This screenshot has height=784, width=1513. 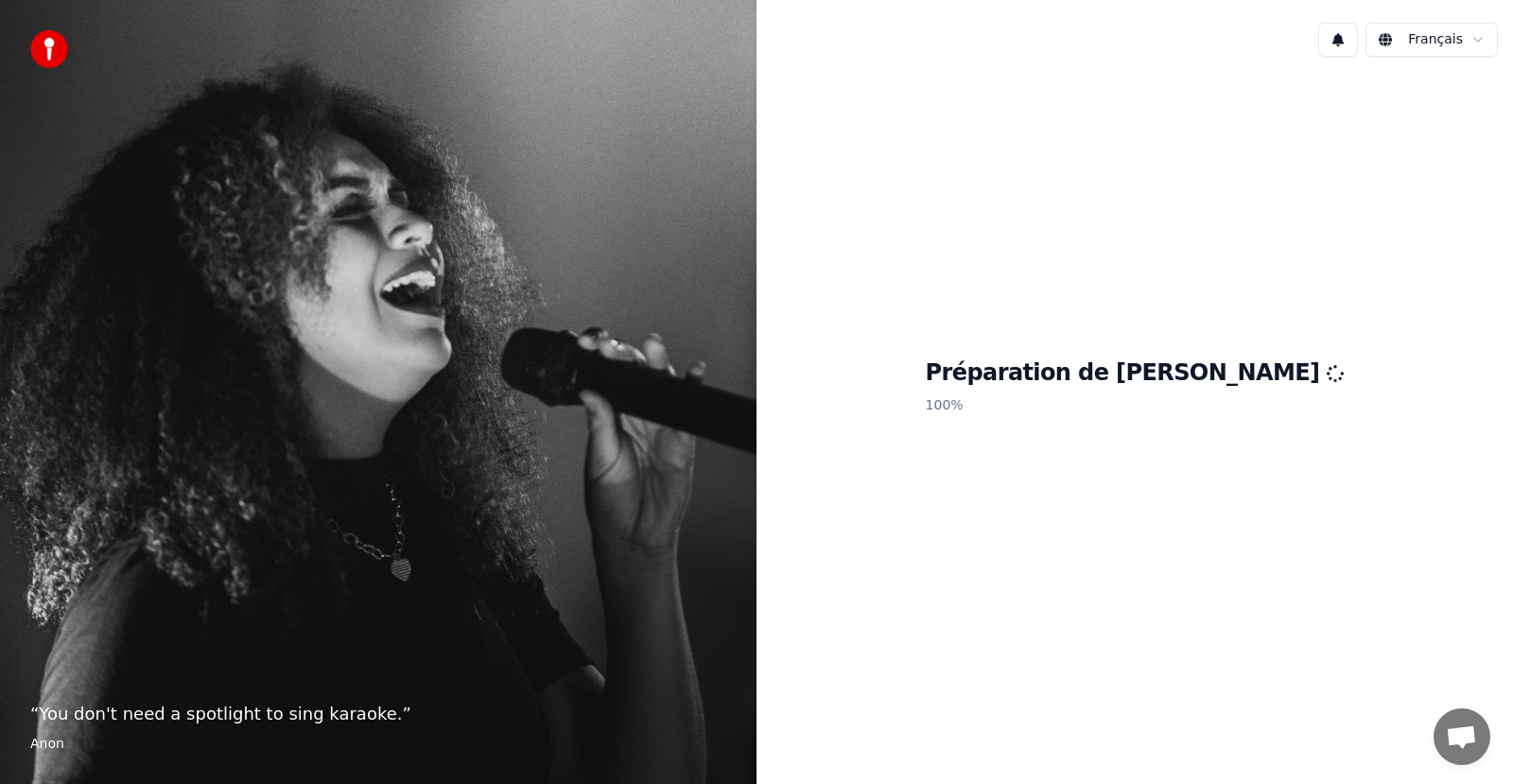 What do you see at coordinates (378, 744) in the screenshot?
I see `footer: Anon` at bounding box center [378, 744].